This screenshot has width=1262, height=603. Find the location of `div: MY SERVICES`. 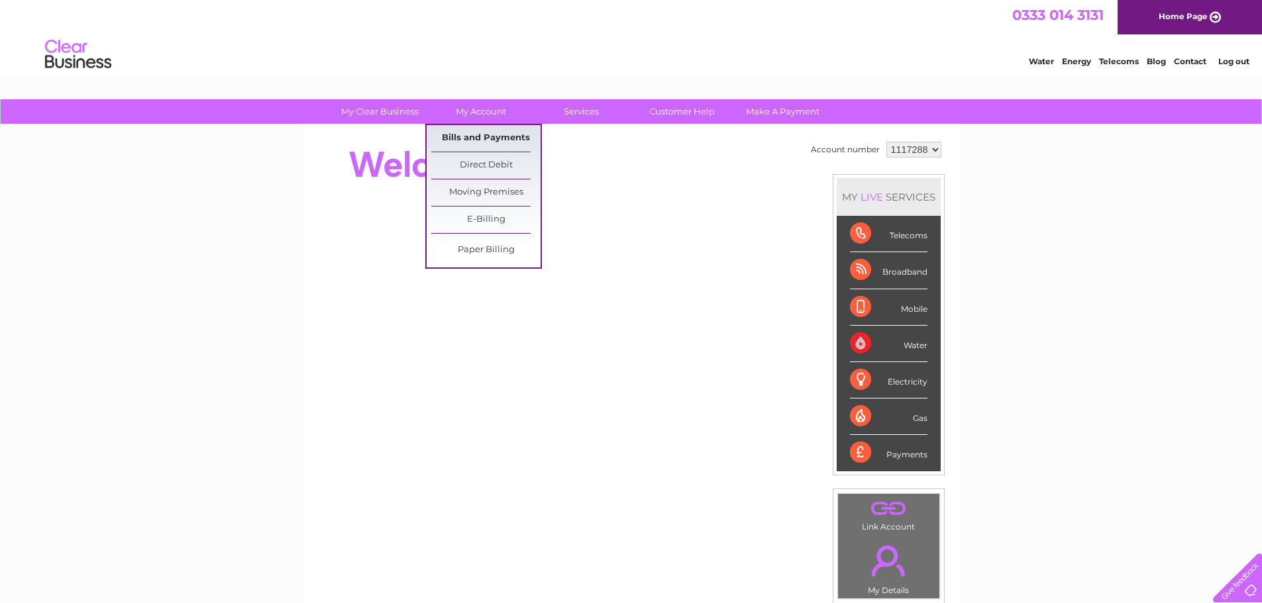

div: MY SERVICES is located at coordinates (888, 197).